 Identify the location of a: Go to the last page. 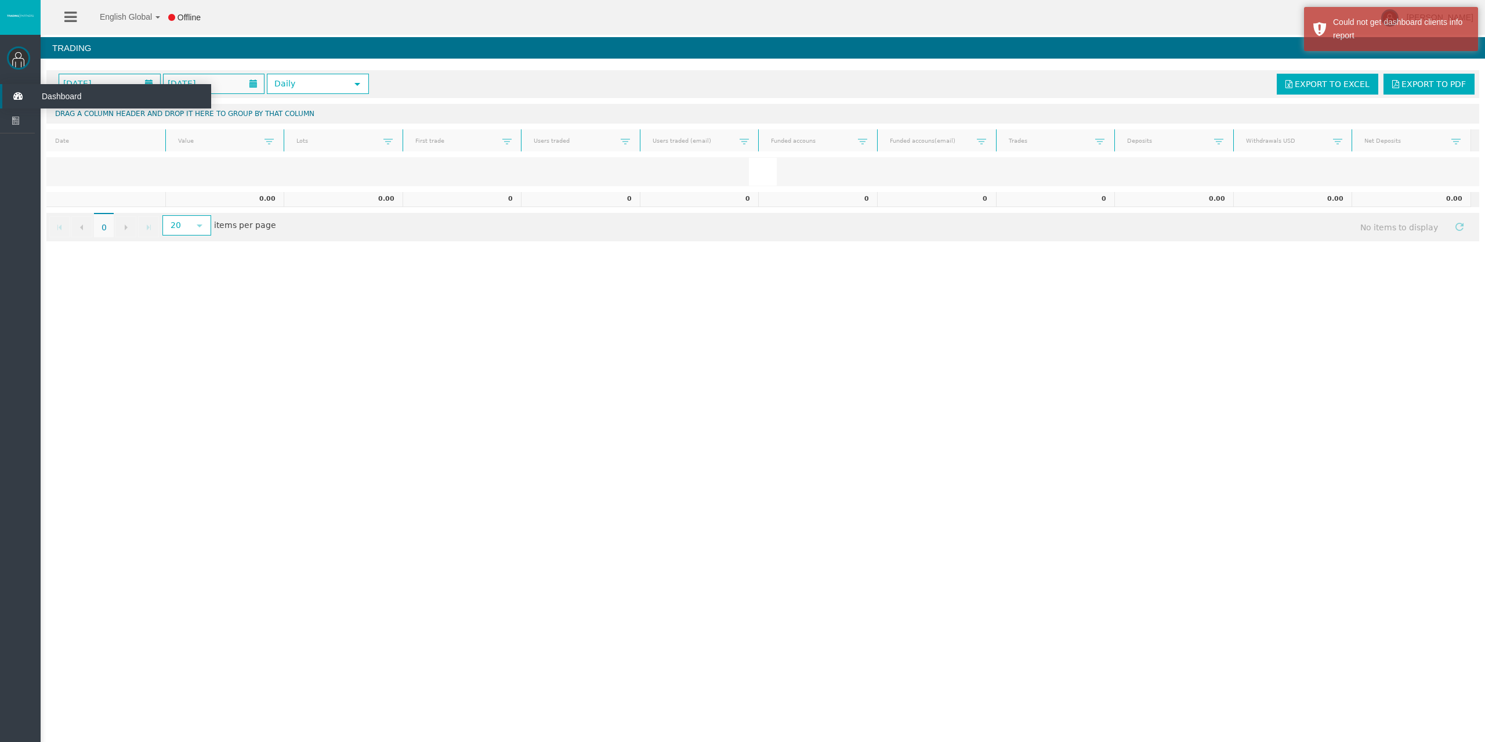
(149, 227).